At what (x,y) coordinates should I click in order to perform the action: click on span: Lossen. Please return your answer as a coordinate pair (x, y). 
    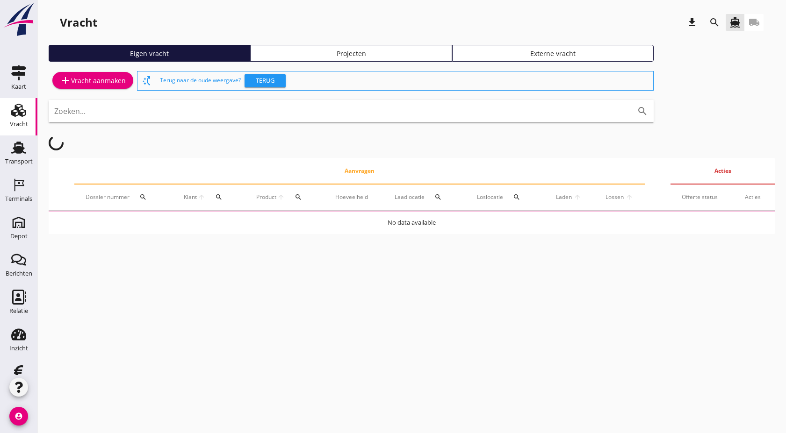
    Looking at the image, I should click on (614, 197).